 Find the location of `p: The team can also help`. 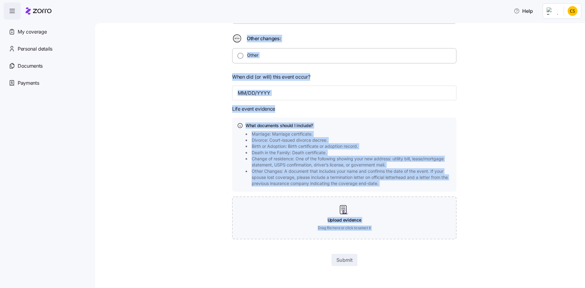

p: The team can also help is located at coordinates (53, 11).